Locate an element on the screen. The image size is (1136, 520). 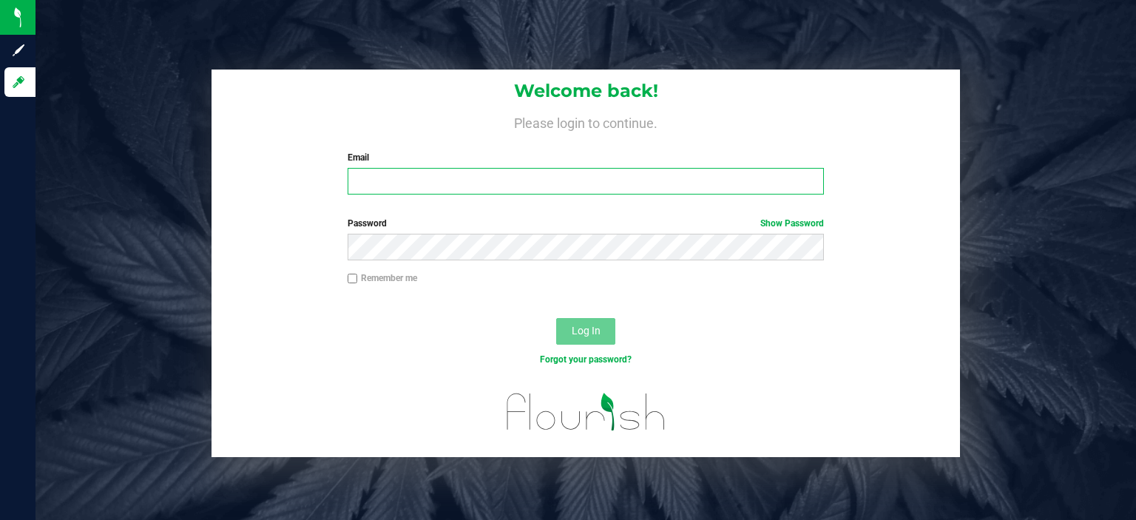
span: Log In is located at coordinates (586, 331).